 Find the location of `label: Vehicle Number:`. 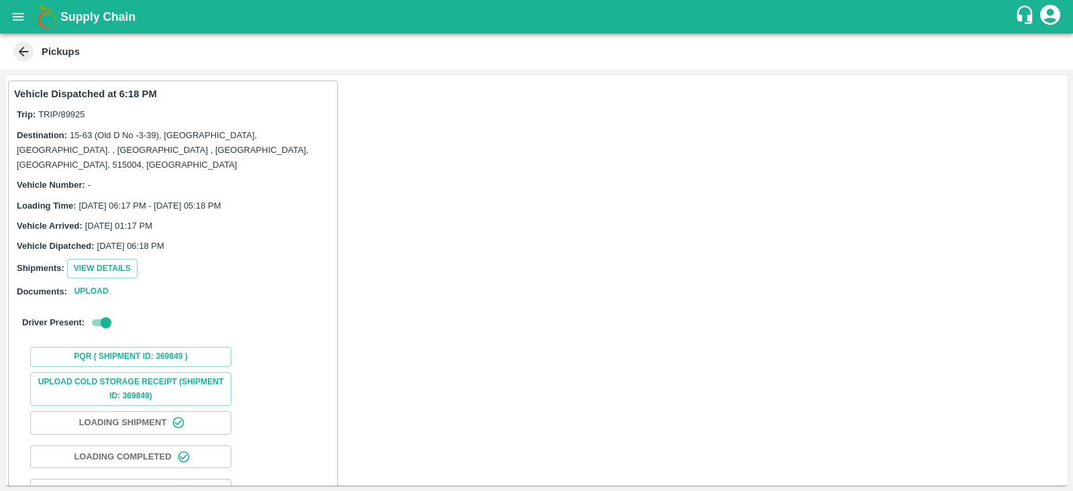

label: Vehicle Number: is located at coordinates (51, 184).